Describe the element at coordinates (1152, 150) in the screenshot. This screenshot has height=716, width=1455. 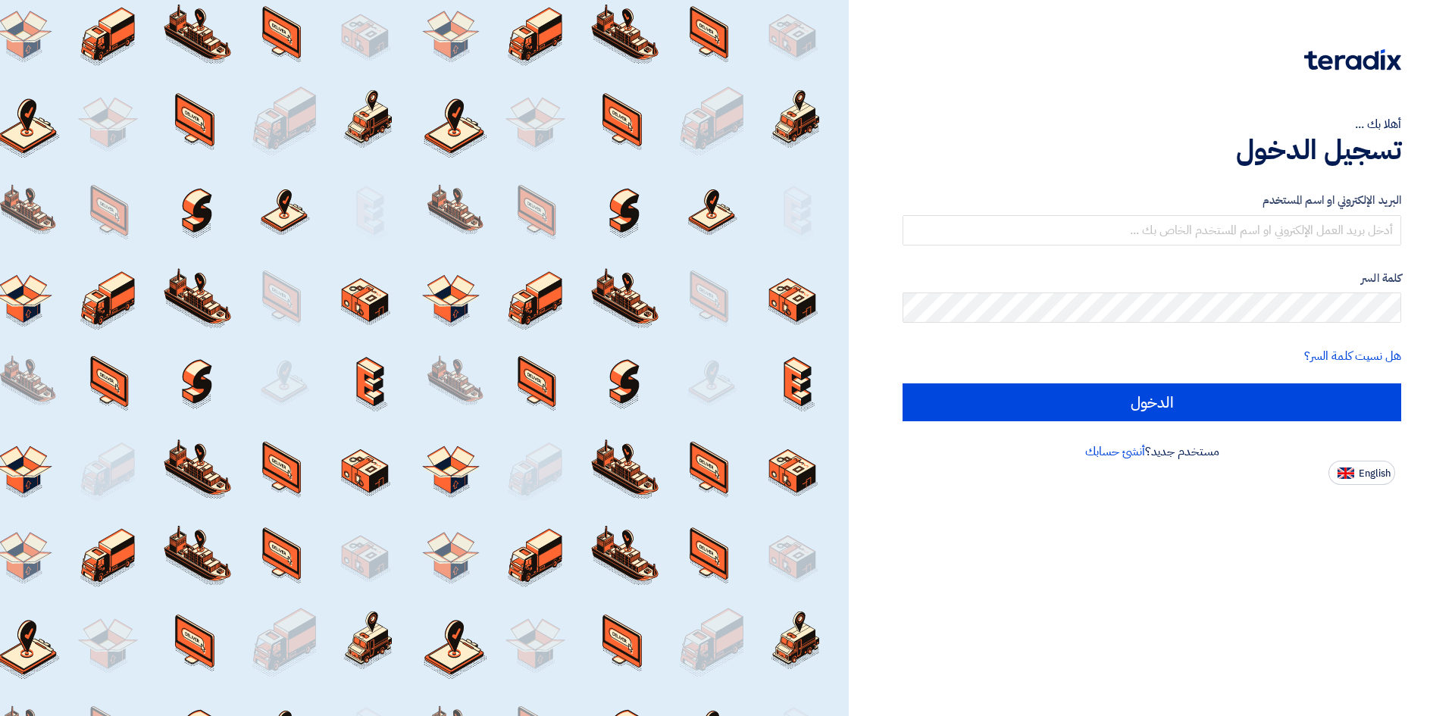
I see `h1: تسجيل الدخول` at that location.